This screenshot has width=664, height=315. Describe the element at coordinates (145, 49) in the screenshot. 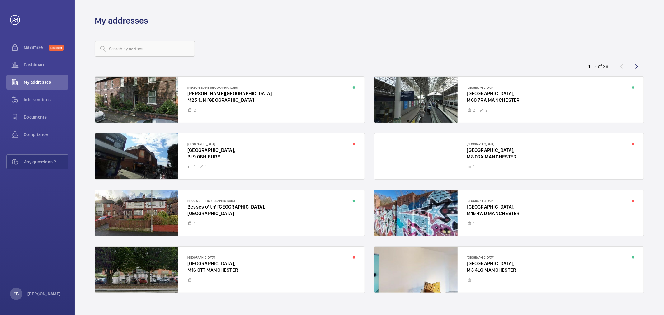

I see `input: Search by address` at that location.